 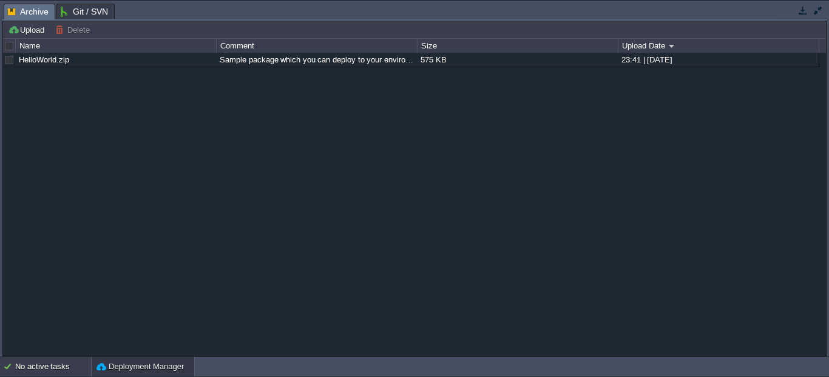 What do you see at coordinates (317, 45) in the screenshot?
I see `div: Comment` at bounding box center [317, 45].